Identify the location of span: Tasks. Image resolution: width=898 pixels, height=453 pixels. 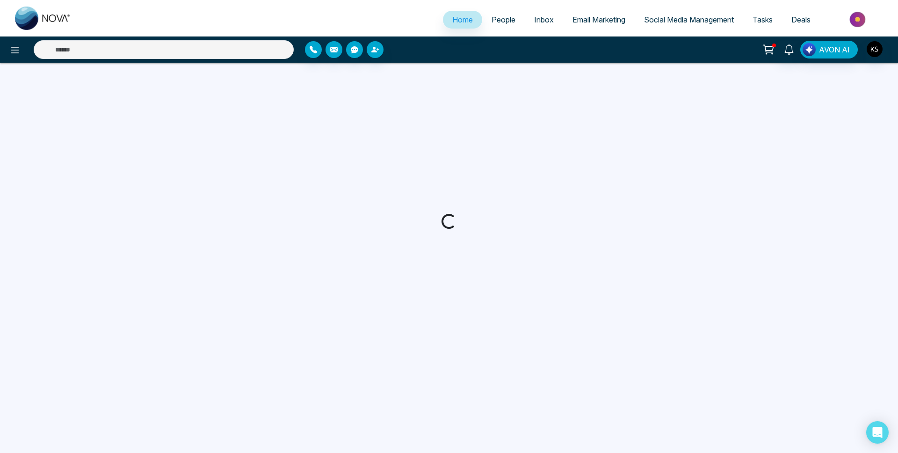
(763, 20).